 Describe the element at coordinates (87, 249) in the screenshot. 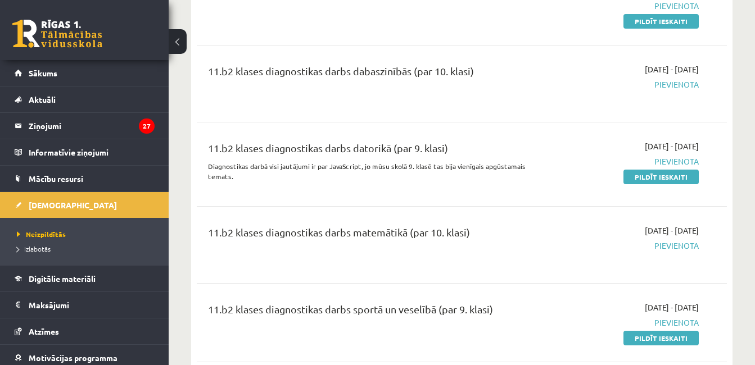

I see `a: Izlabotās` at that location.